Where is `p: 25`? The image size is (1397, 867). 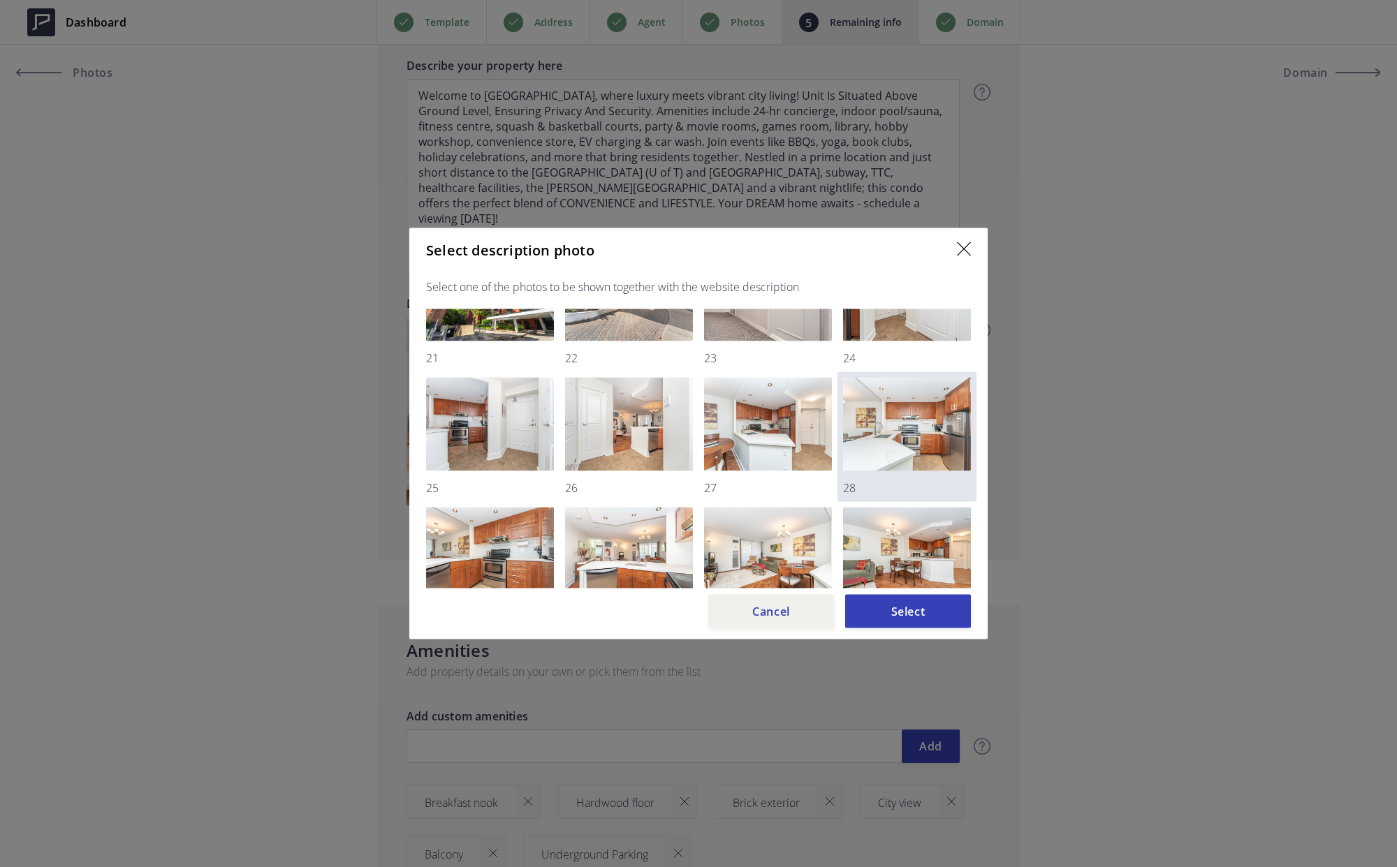
p: 25 is located at coordinates (490, 488).